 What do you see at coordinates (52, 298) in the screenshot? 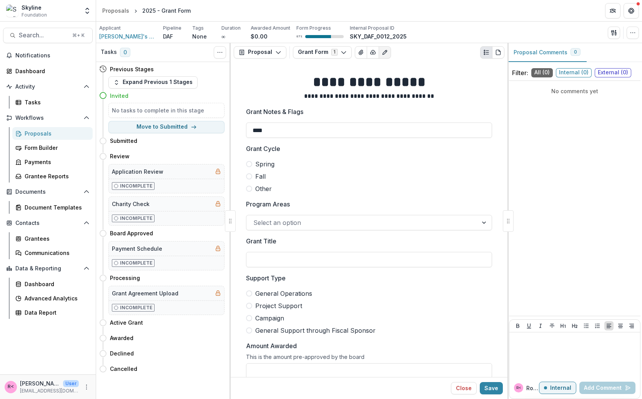
I see `a: Advanced Analytics` at bounding box center [52, 298].